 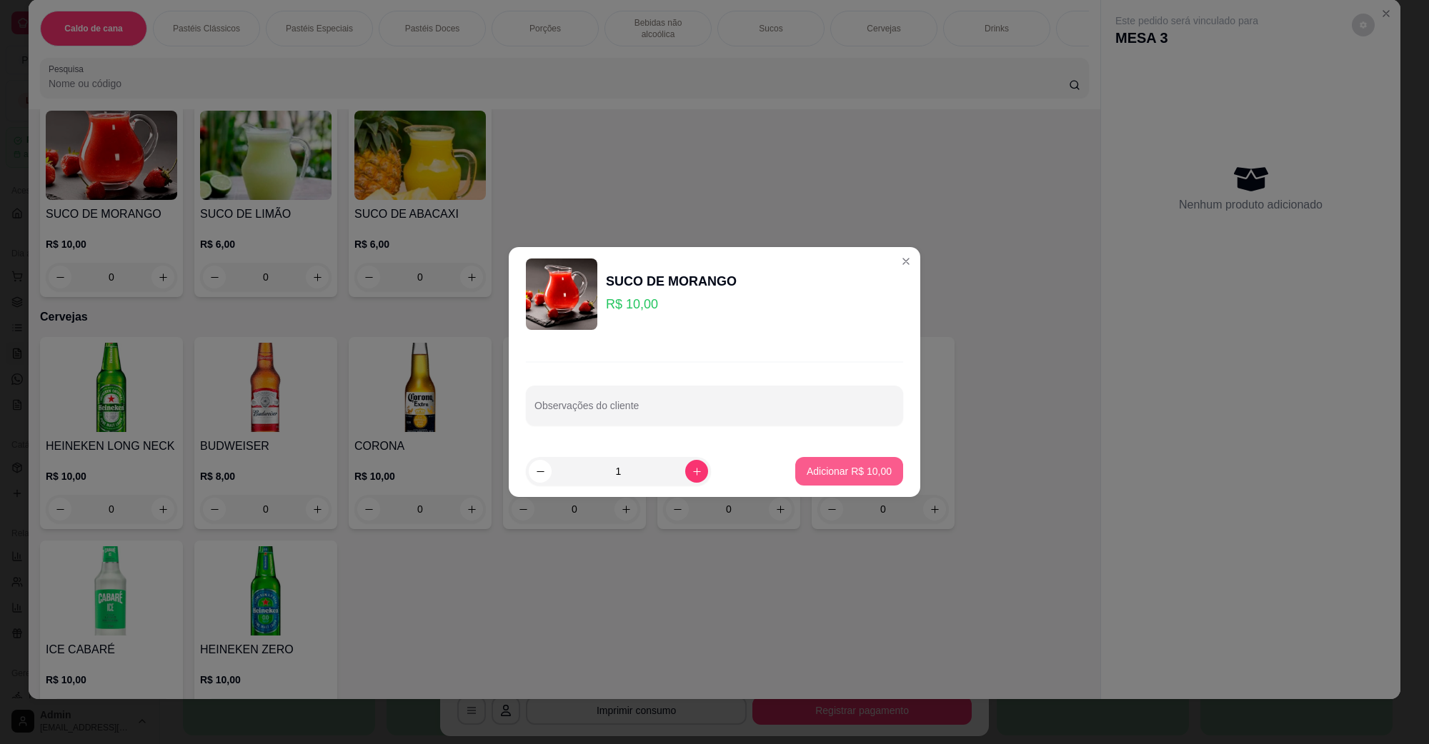 What do you see at coordinates (849, 472) in the screenshot?
I see `button: Adicionar R$ 10,00` at bounding box center [849, 472].